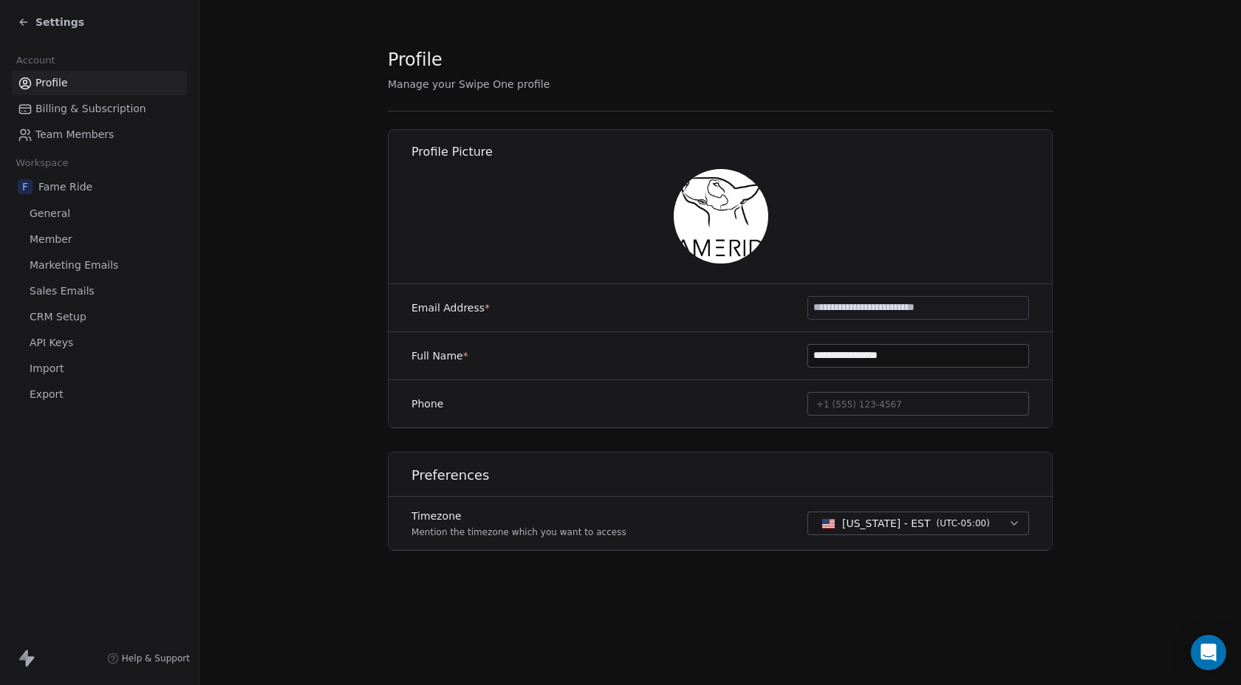  I want to click on span: Export, so click(47, 394).